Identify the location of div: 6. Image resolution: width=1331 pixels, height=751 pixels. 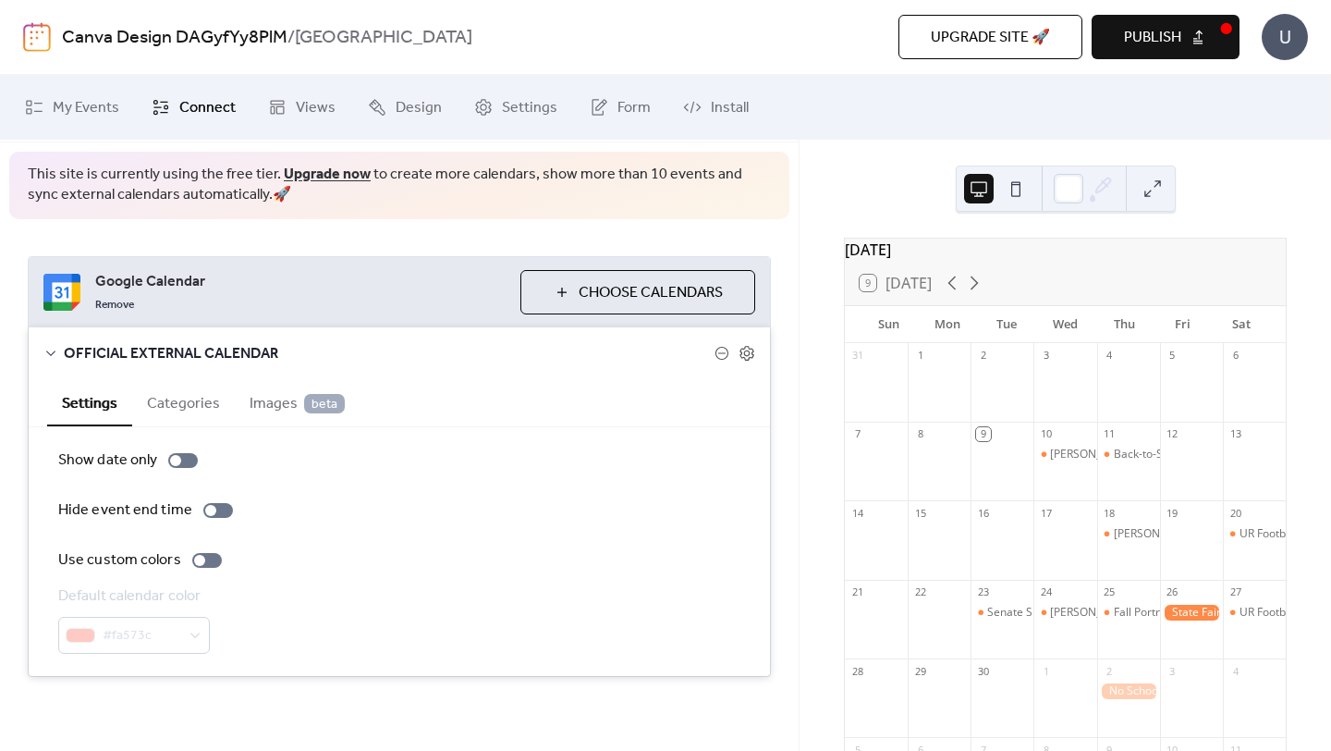
(1235, 355).